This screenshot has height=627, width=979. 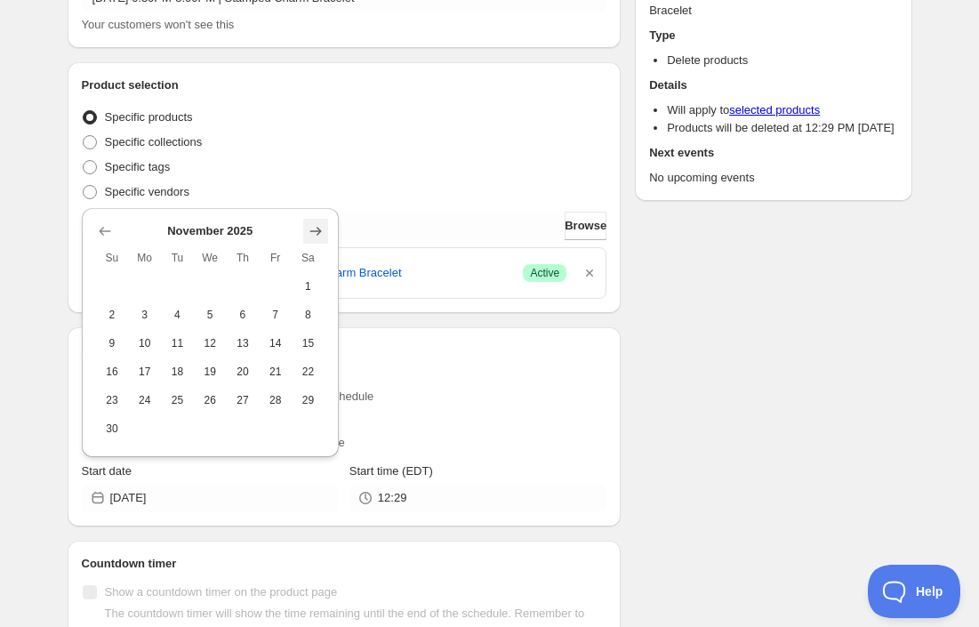 What do you see at coordinates (144, 400) in the screenshot?
I see `span: 24` at bounding box center [144, 400].